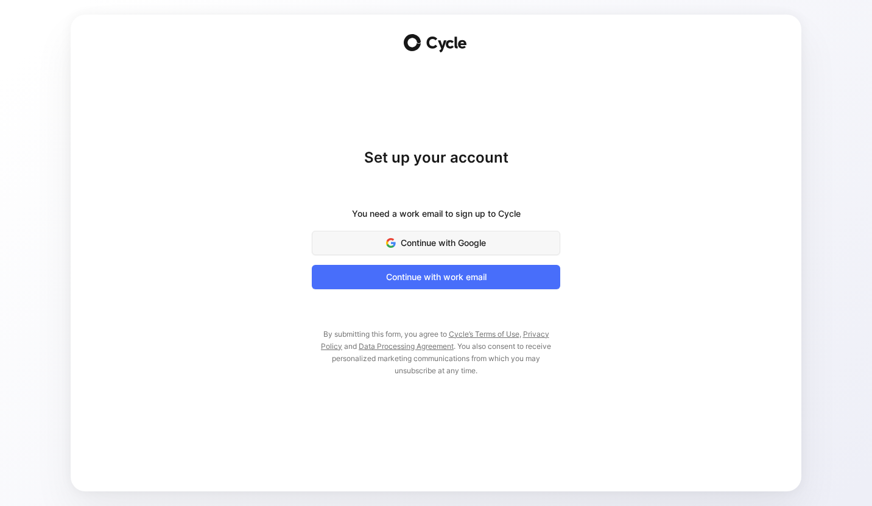 Image resolution: width=872 pixels, height=506 pixels. Describe the element at coordinates (436, 277) in the screenshot. I see `button: Continue with work email` at that location.